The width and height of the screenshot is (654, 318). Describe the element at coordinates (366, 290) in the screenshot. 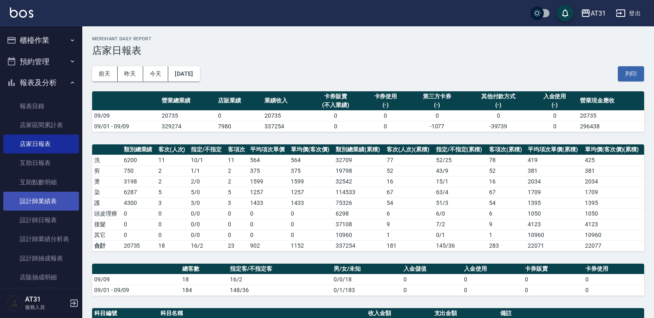

I see `td: 0/1/183` at that location.